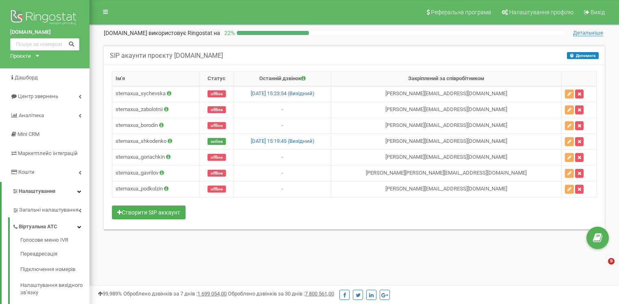  I want to click on th: Ім'я, so click(156, 79).